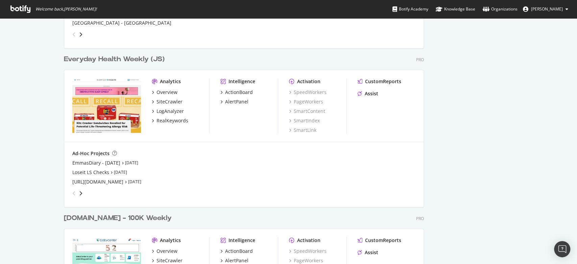 The height and width of the screenshot is (264, 577). I want to click on a: Loseit LS Checks, so click(91, 172).